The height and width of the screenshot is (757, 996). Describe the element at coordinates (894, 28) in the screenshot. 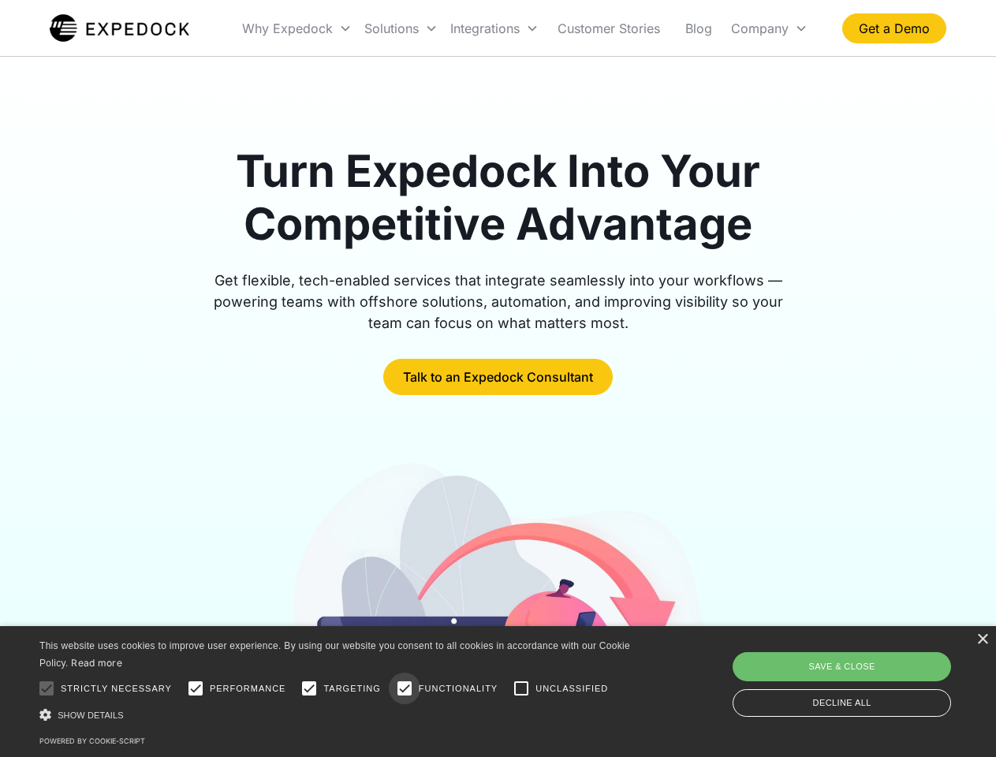

I see `a: Get a Demo` at that location.